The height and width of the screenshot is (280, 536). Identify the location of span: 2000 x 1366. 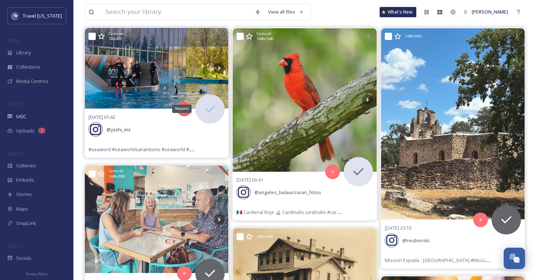
(265, 237).